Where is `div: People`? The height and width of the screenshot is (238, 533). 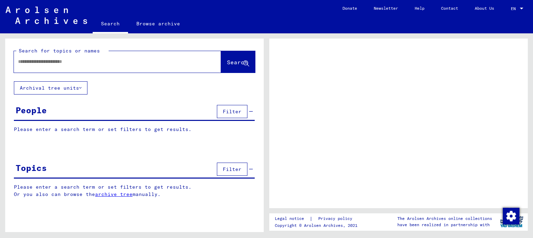 div: People is located at coordinates (31, 110).